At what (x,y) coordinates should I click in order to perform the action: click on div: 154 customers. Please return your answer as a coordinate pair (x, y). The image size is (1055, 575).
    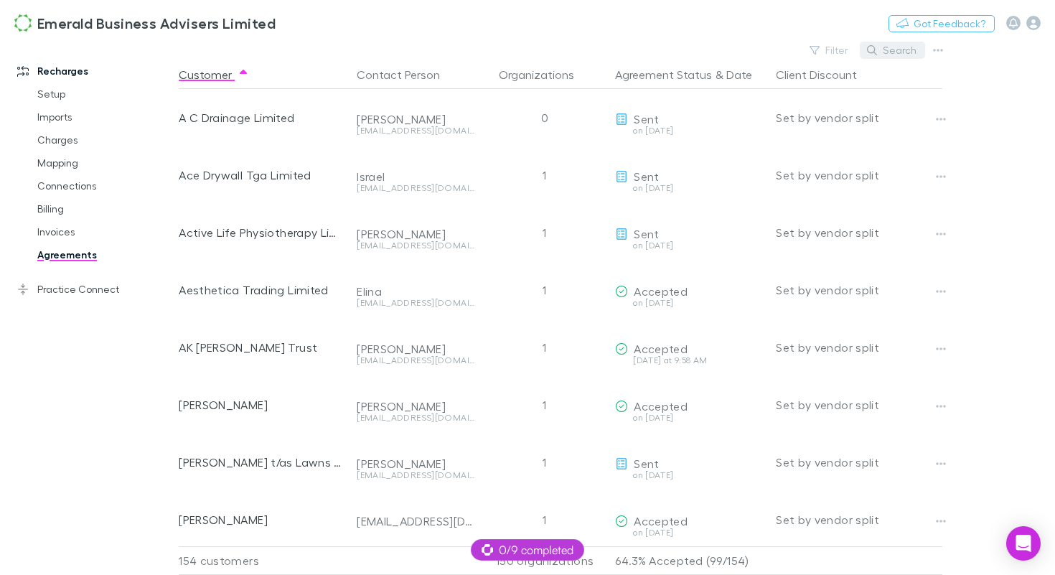
    Looking at the image, I should click on (265, 560).